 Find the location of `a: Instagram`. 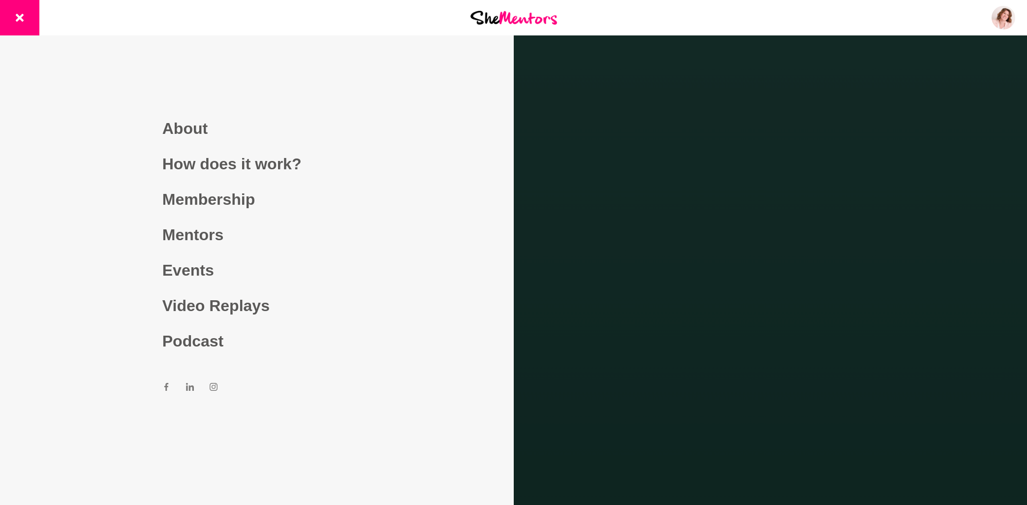

a: Instagram is located at coordinates (214, 388).